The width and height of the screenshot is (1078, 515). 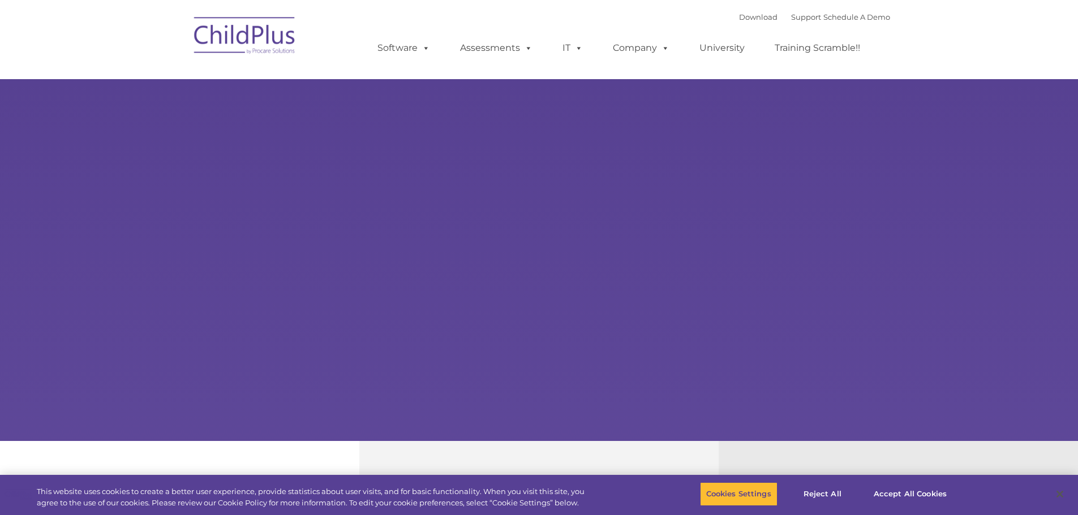 I want to click on a: IT, so click(x=572, y=48).